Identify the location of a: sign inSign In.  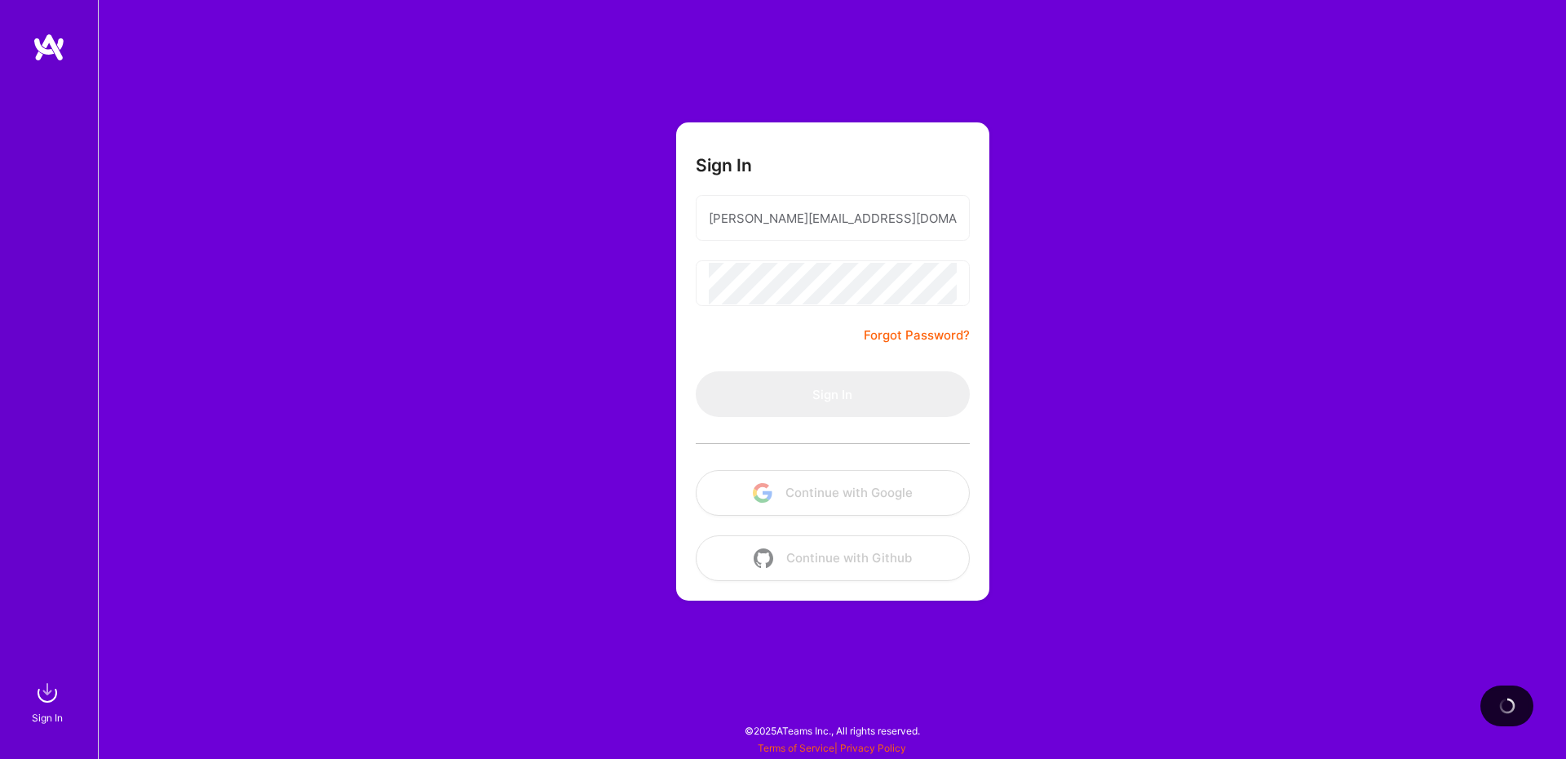
(49, 701).